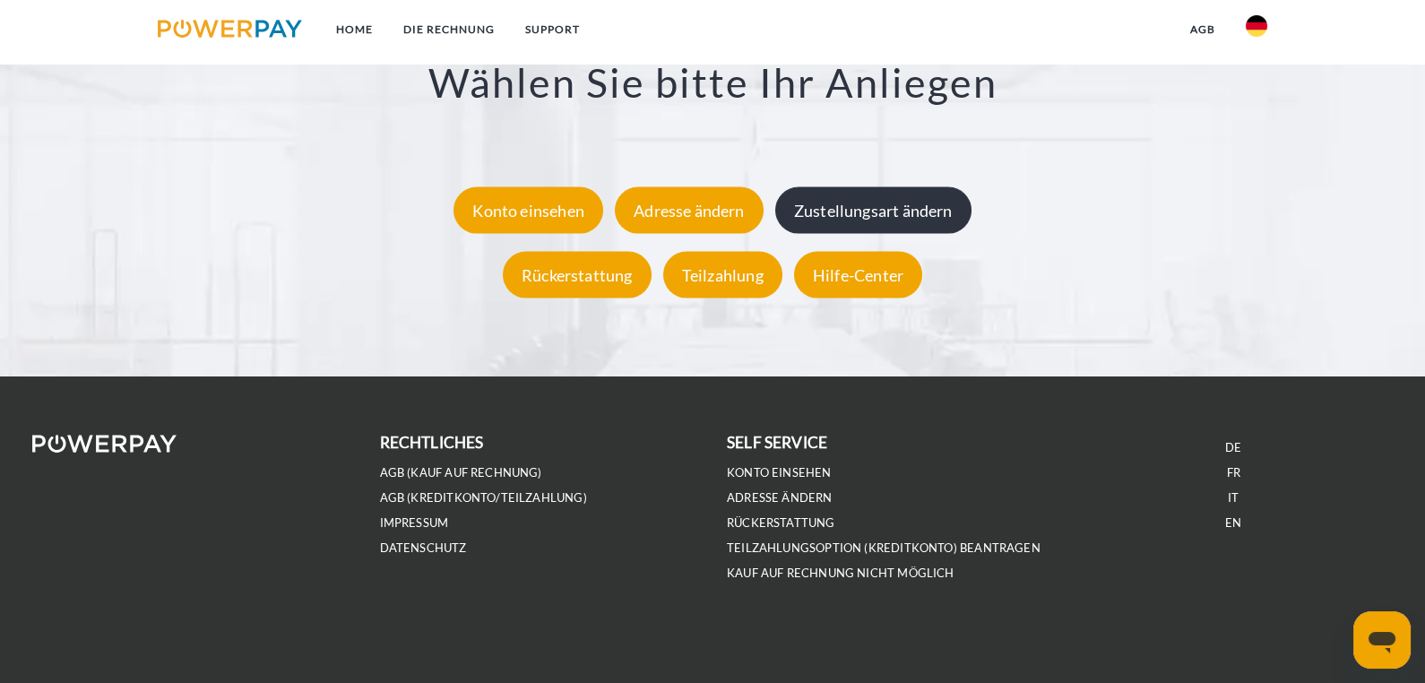 This screenshot has width=1425, height=683. What do you see at coordinates (689, 210) in the screenshot?
I see `div: Adresse ändern` at bounding box center [689, 210].